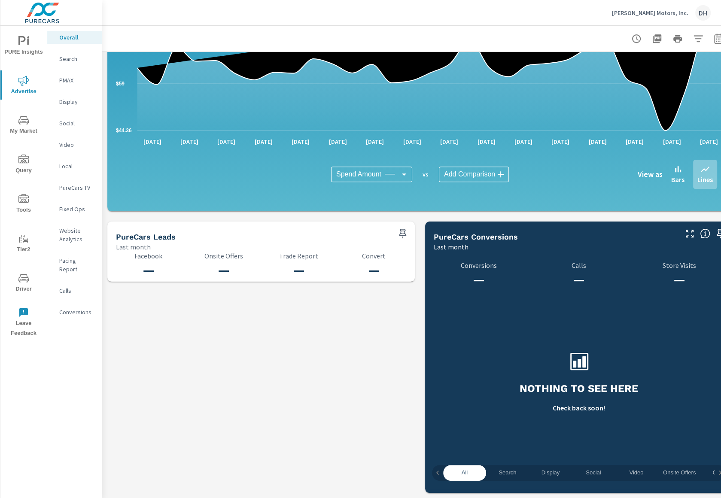  I want to click on h5: PureCars Leads, so click(146, 237).